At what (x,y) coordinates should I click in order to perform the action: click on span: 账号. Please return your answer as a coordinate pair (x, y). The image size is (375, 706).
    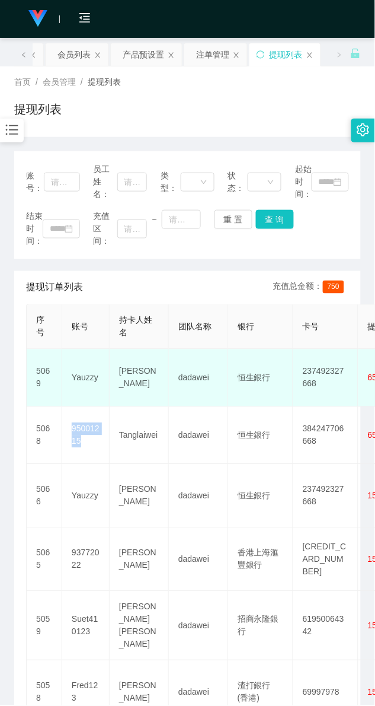
    Looking at the image, I should click on (80, 327).